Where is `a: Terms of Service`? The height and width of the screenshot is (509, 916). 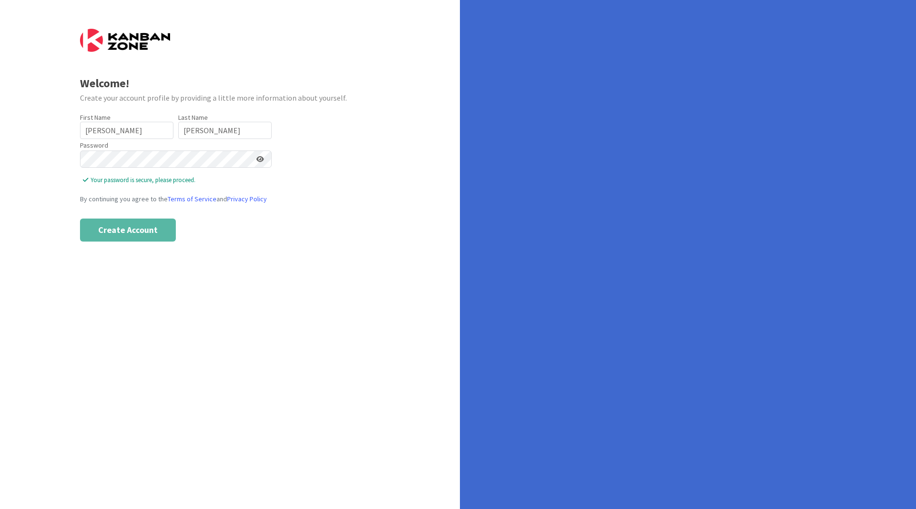 a: Terms of Service is located at coordinates (192, 199).